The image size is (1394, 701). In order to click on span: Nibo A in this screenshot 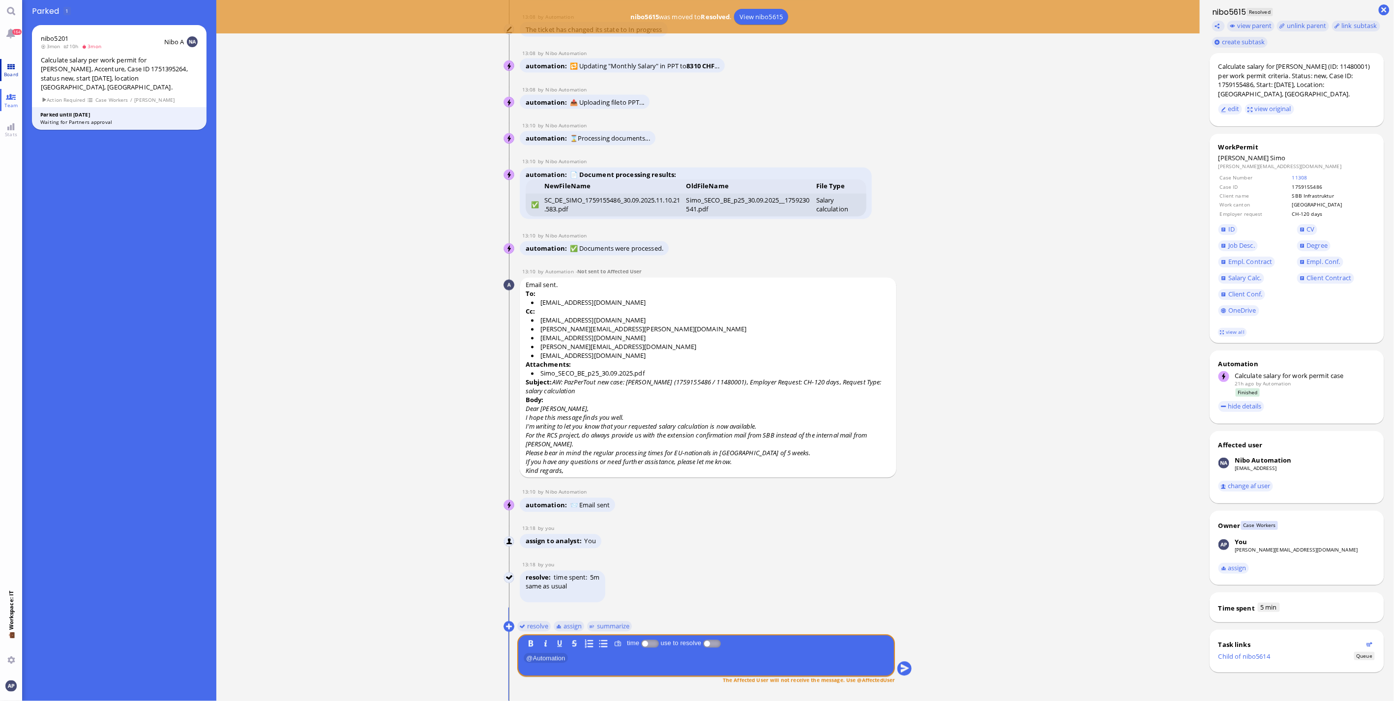, I will do `click(174, 42)`.